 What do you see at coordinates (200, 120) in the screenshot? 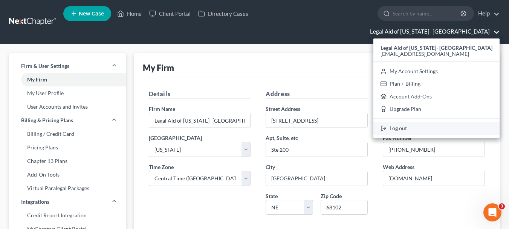
I see `input: Enter name...` at bounding box center [200, 120].